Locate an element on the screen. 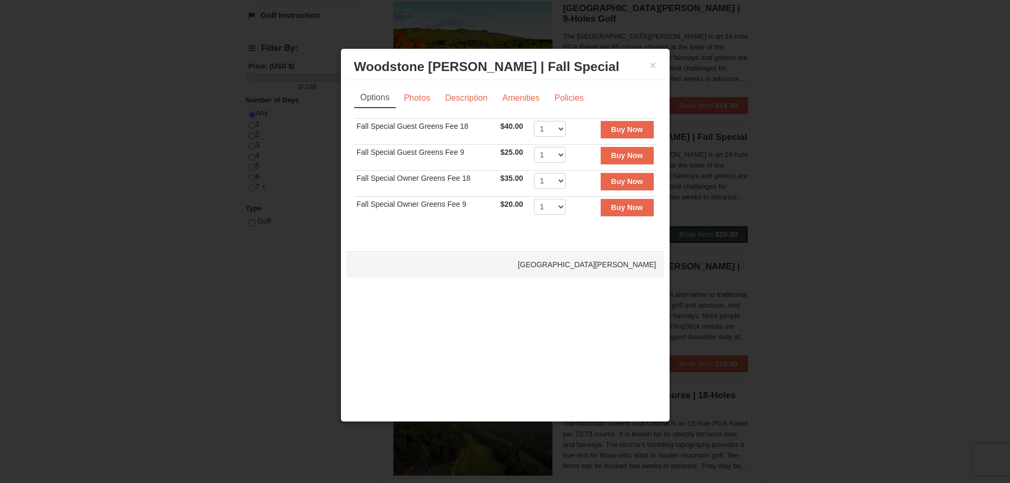  a: Description is located at coordinates (466, 98).